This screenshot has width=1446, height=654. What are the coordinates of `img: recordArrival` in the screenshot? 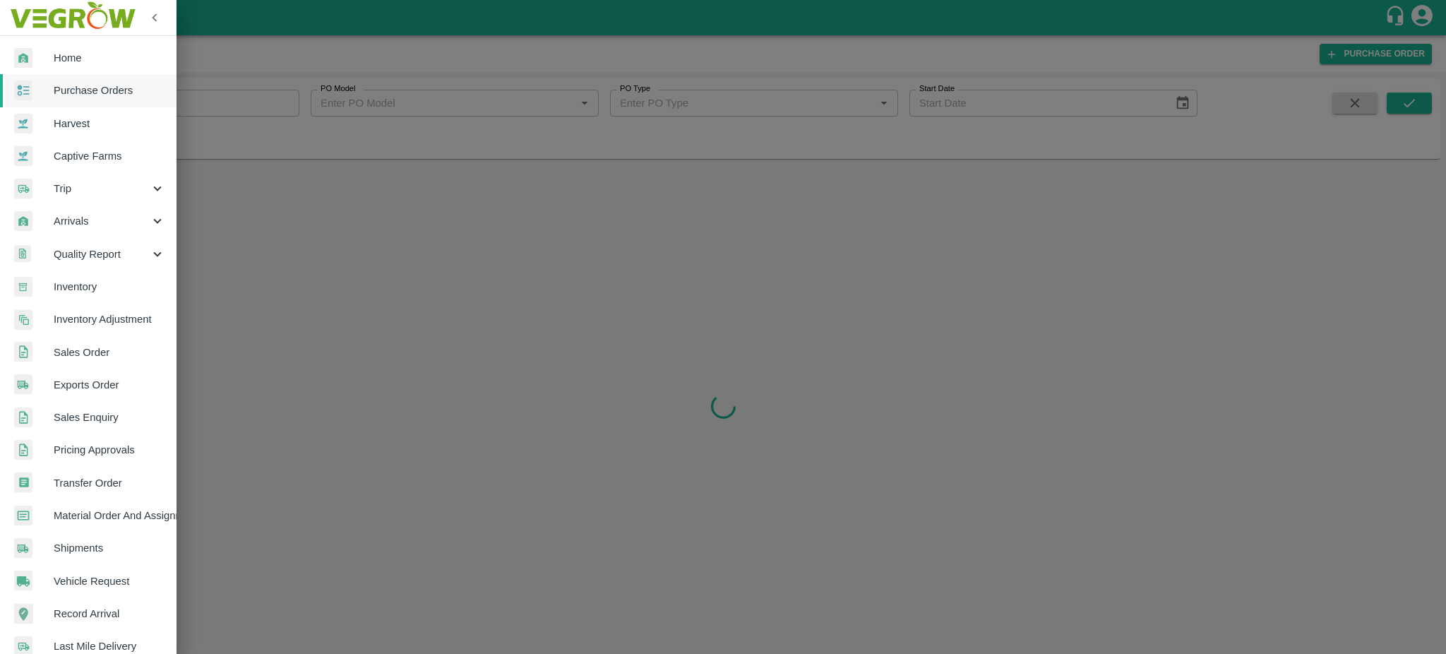 It's located at (23, 614).